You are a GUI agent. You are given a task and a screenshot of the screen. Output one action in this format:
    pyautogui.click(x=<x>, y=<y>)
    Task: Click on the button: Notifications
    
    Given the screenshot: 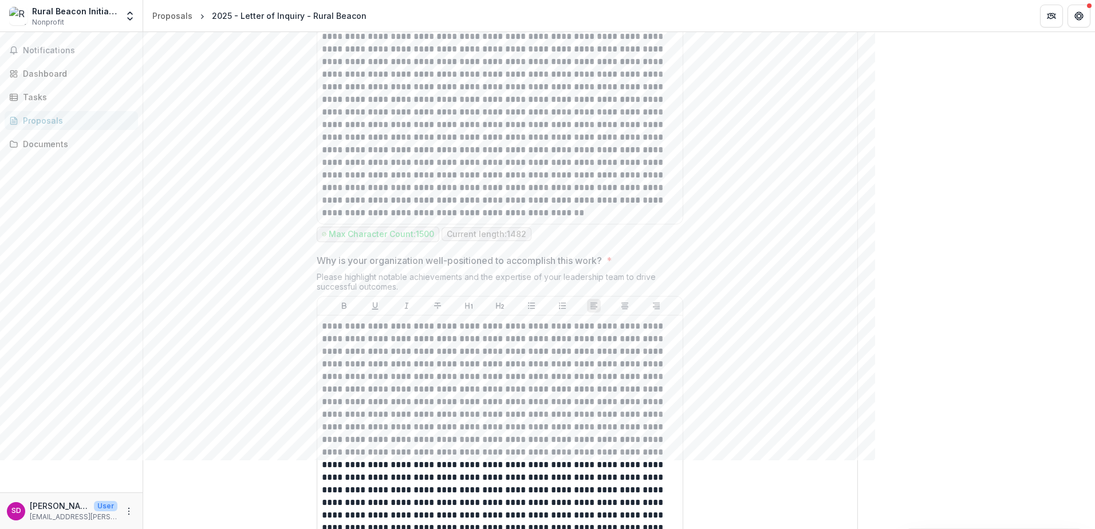 What is the action you would take?
    pyautogui.click(x=71, y=50)
    